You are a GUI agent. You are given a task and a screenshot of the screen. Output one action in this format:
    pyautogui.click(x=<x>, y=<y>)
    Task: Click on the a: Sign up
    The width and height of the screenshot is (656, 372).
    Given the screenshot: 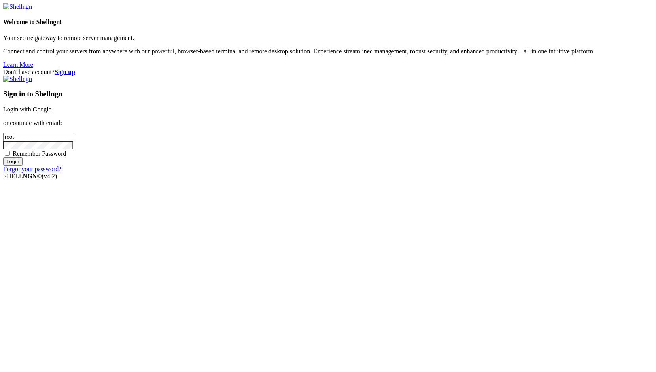 What is the action you would take?
    pyautogui.click(x=65, y=72)
    